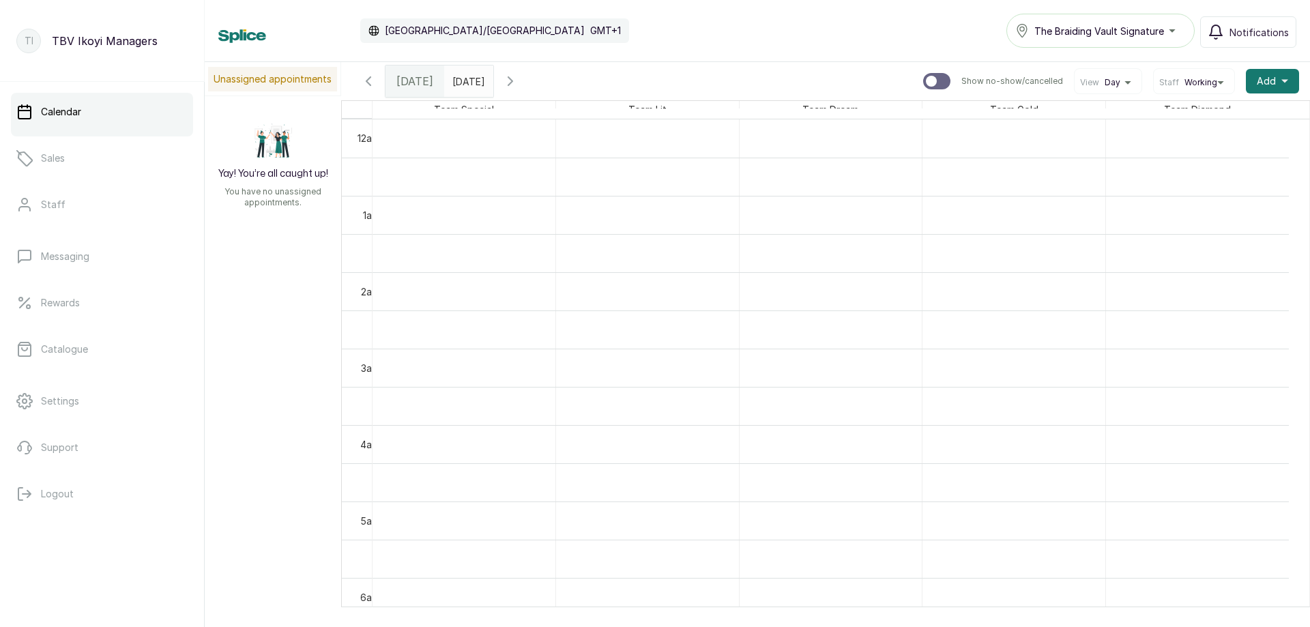 This screenshot has height=627, width=1310. Describe the element at coordinates (59, 448) in the screenshot. I see `p: Support` at that location.